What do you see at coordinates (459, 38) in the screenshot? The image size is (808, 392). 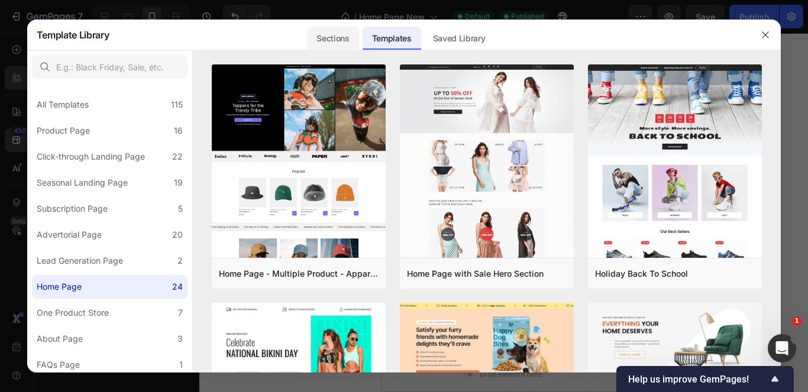 I see `div: Saved Library` at bounding box center [459, 38].